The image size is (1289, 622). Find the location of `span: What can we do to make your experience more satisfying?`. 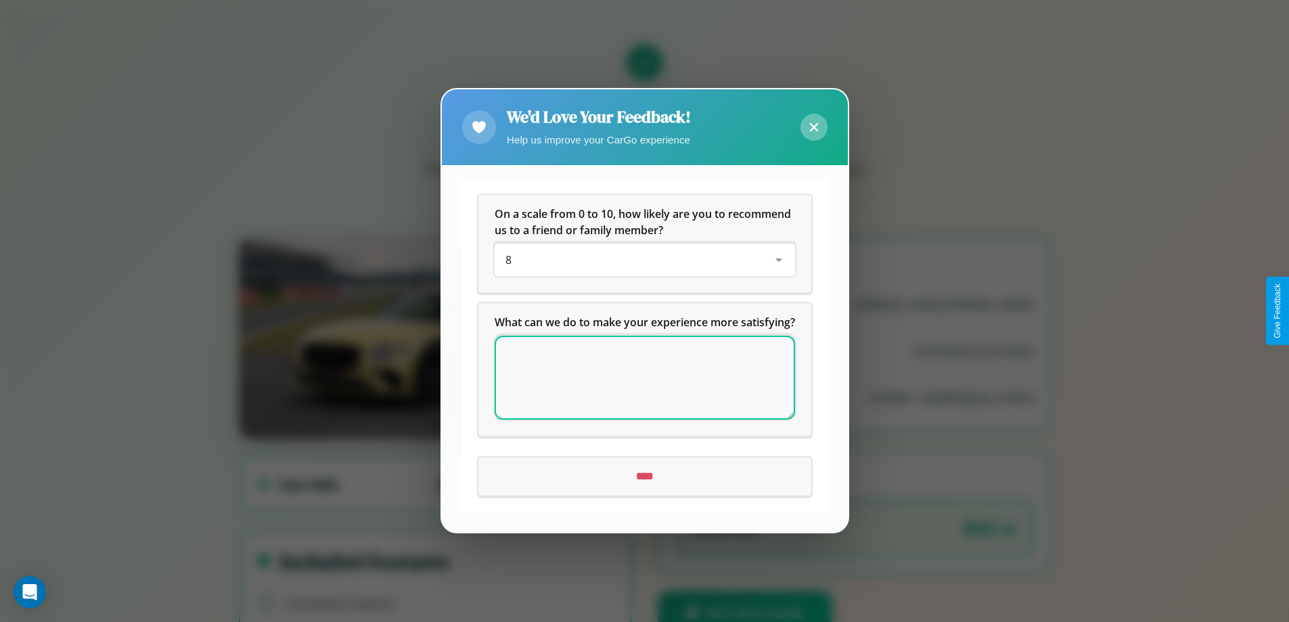

span: What can we do to make your experience more satisfying? is located at coordinates (645, 323).